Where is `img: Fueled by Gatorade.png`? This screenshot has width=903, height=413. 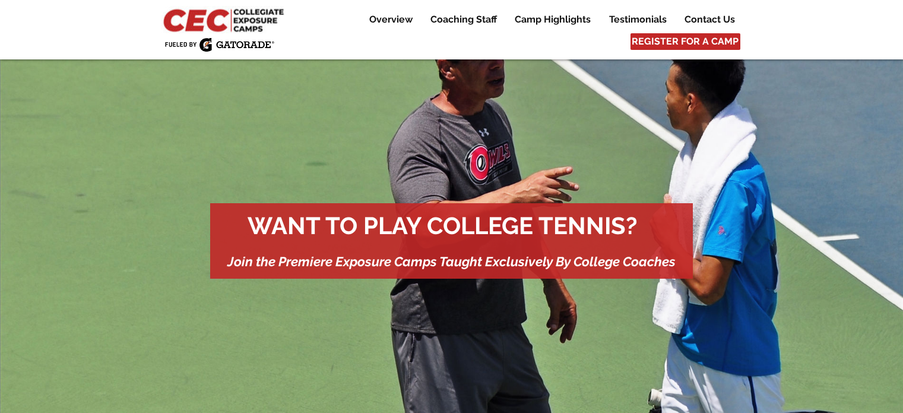
img: Fueled by Gatorade.png is located at coordinates (219, 45).